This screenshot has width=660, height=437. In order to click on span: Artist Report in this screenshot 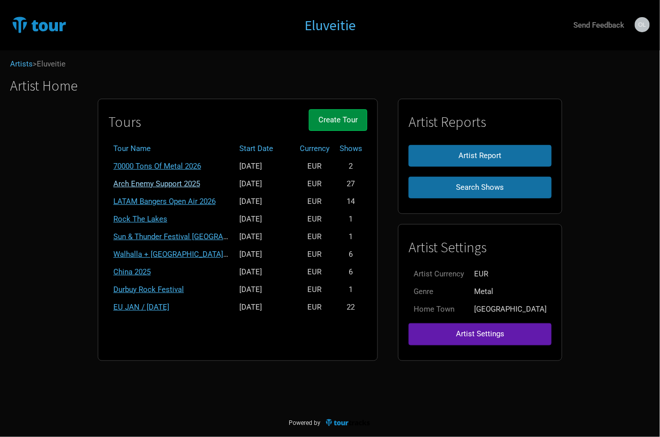, I will do `click(480, 156)`.